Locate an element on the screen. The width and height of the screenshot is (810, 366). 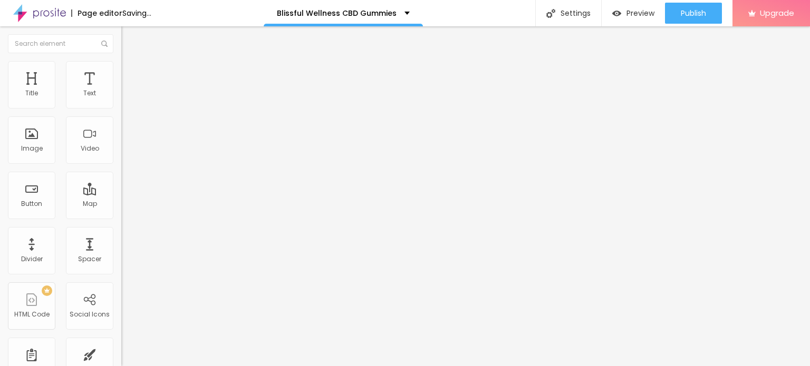
span: Preview is located at coordinates (640, 13).